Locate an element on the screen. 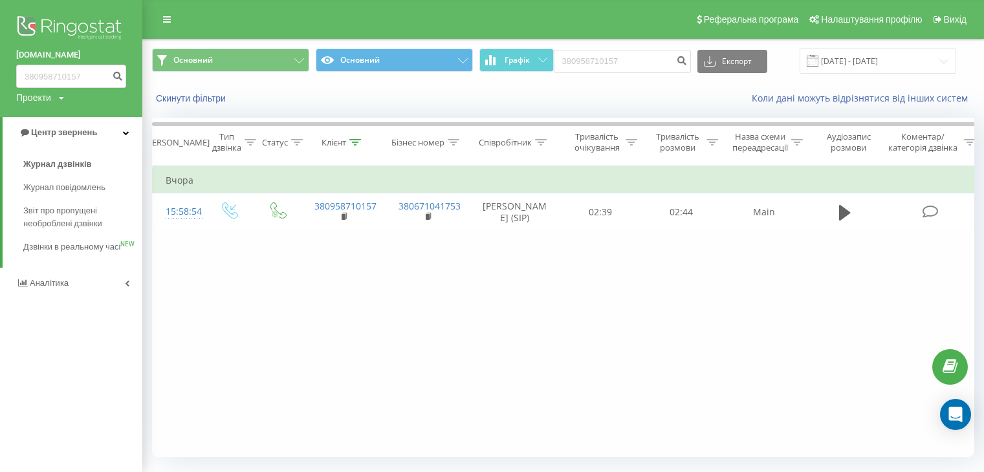 The width and height of the screenshot is (984, 472). span: Центр звернень is located at coordinates (64, 132).